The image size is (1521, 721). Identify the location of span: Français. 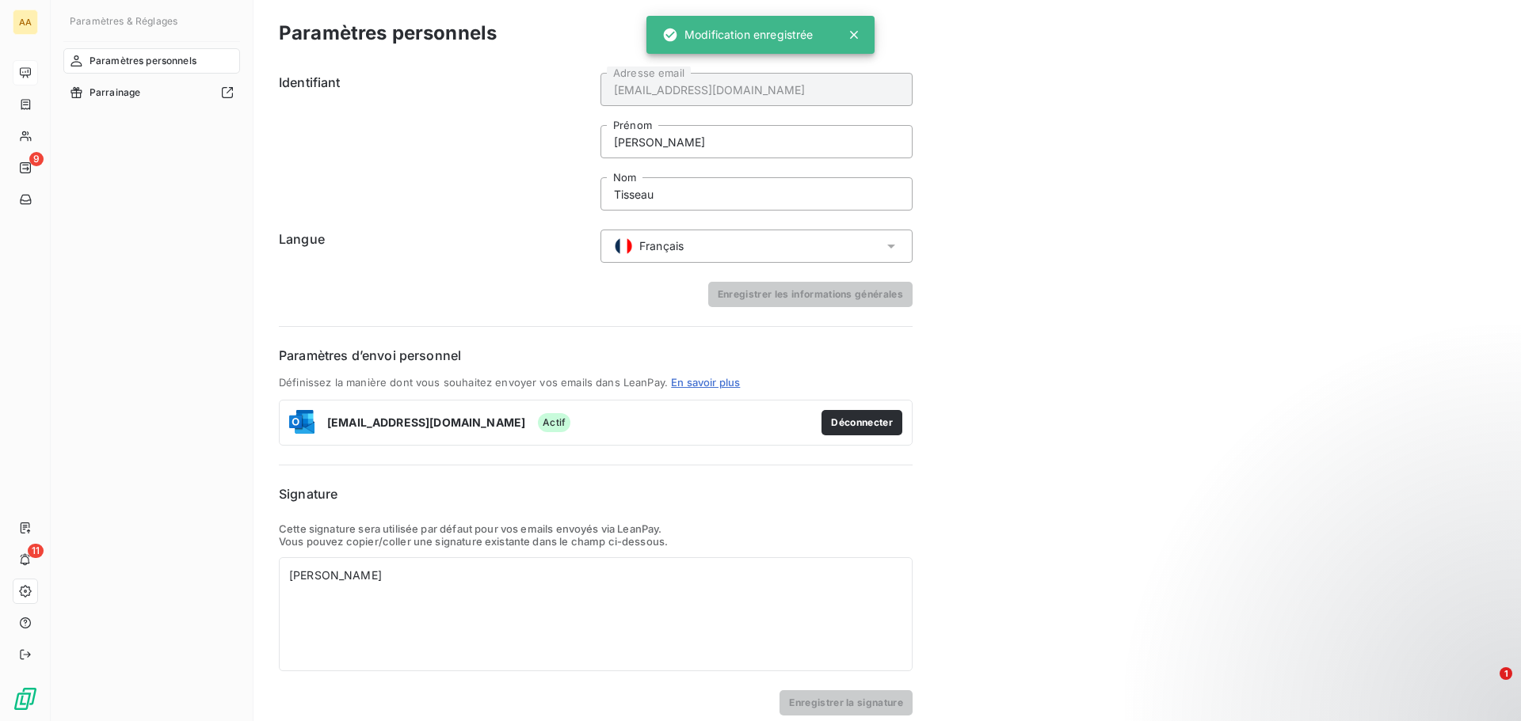
(661, 246).